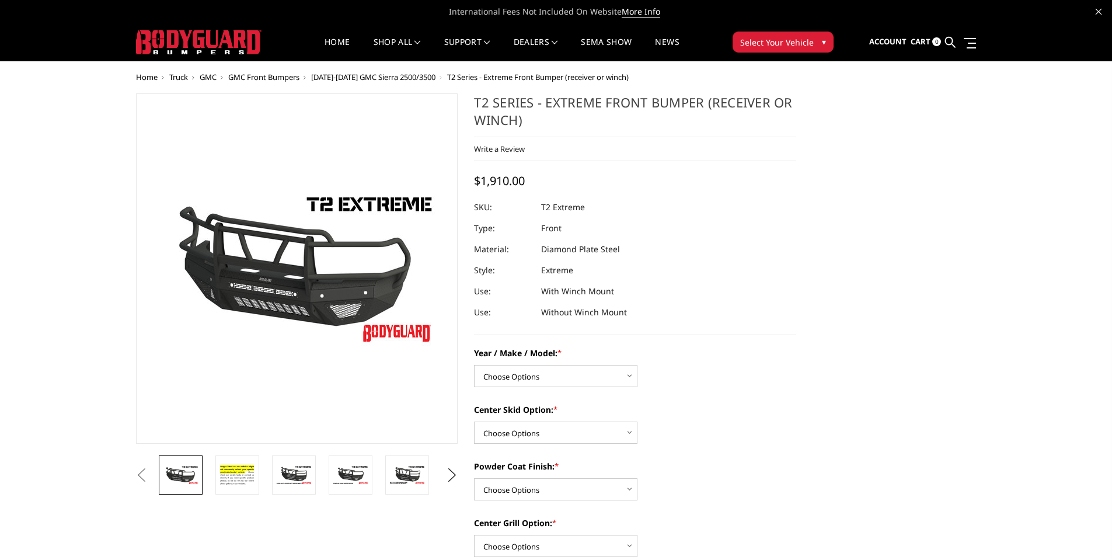  I want to click on dd: Without Winch Mount, so click(584, 312).